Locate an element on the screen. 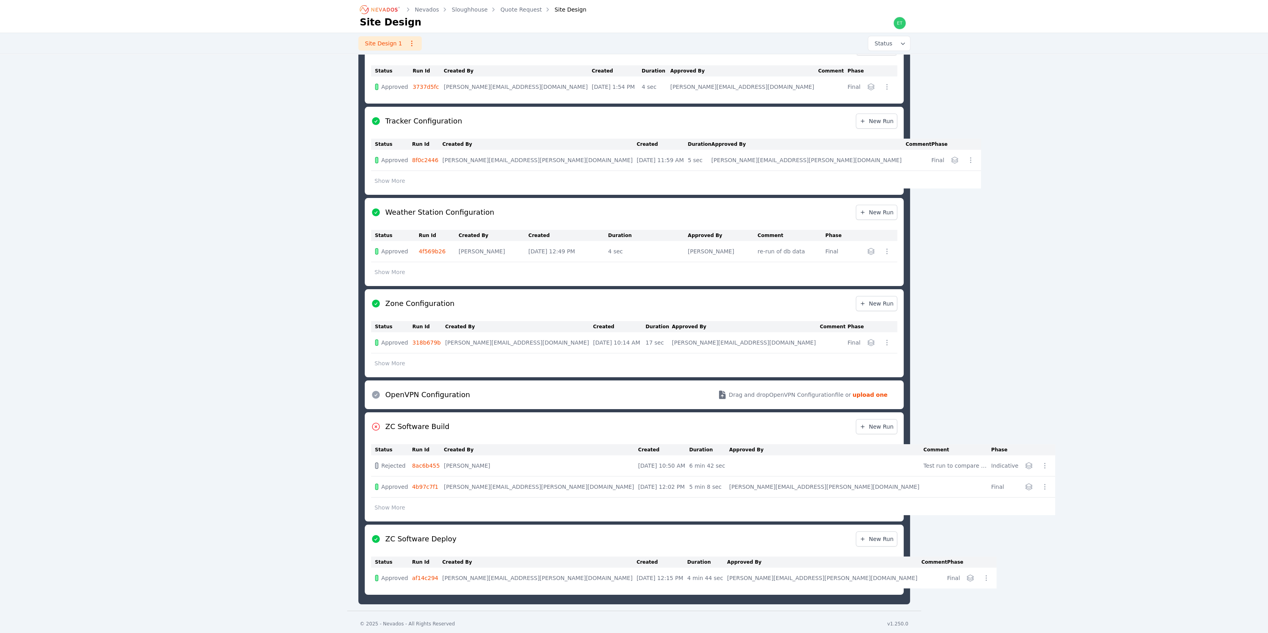 The height and width of the screenshot is (633, 1268). a: 4b97c7f1 is located at coordinates (425, 487).